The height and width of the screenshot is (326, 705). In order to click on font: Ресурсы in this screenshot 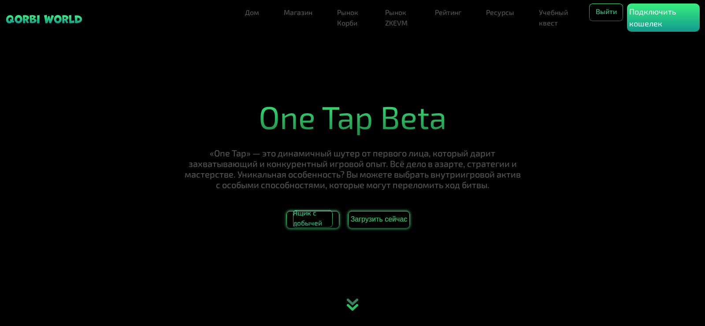, I will do `click(500, 12)`.